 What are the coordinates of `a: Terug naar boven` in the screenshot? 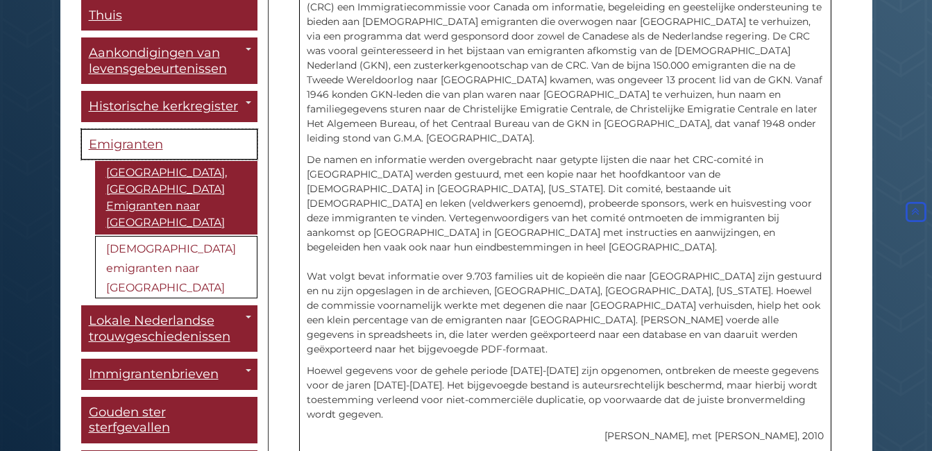 It's located at (915, 212).